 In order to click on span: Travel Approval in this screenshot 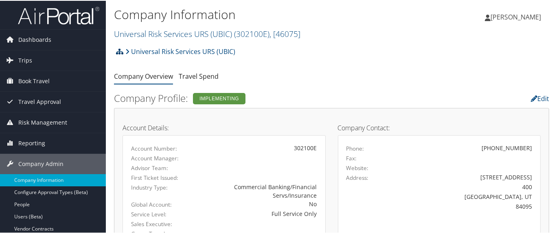, I will do `click(39, 101)`.